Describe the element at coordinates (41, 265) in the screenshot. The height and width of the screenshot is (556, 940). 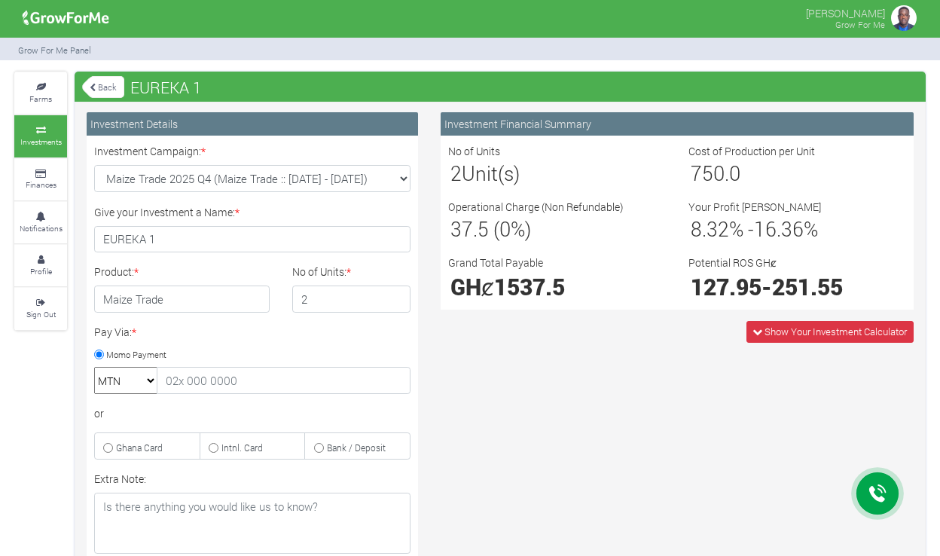
I see `a: Profile` at that location.